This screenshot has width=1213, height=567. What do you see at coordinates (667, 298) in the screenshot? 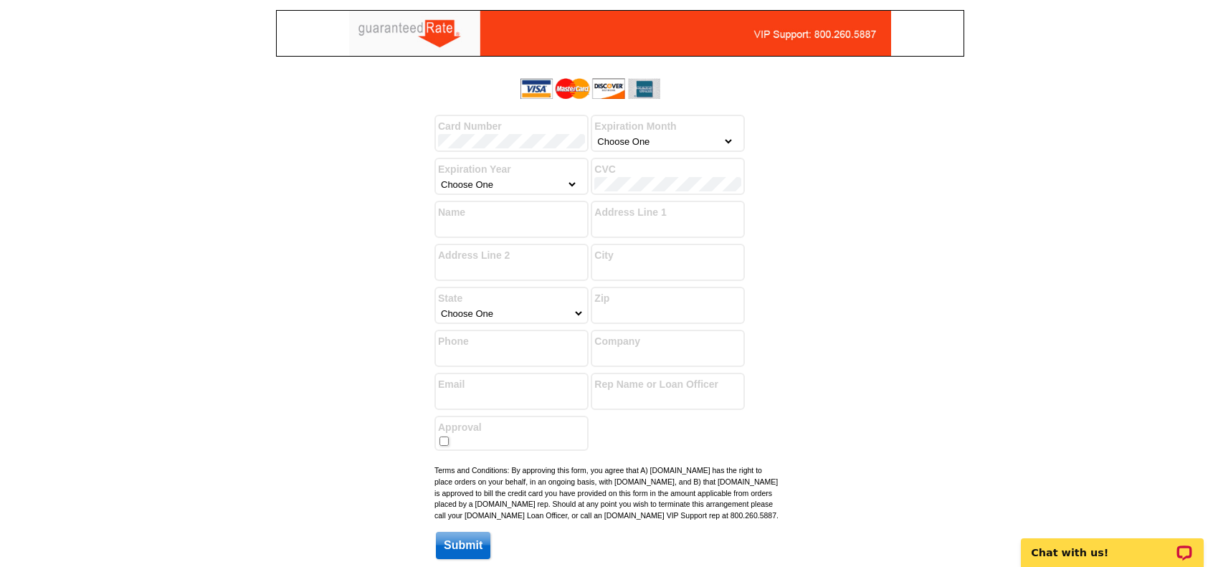
I see `label: Zip` at bounding box center [667, 298].